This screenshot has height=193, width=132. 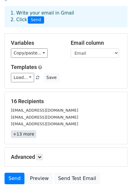 I want to click on h5: Variables, so click(x=36, y=43).